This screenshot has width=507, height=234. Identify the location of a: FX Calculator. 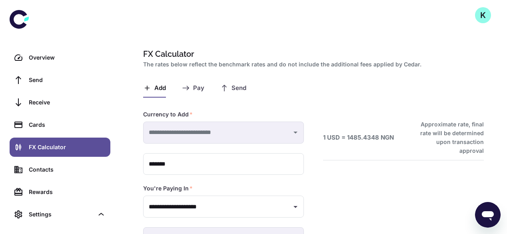
(60, 147).